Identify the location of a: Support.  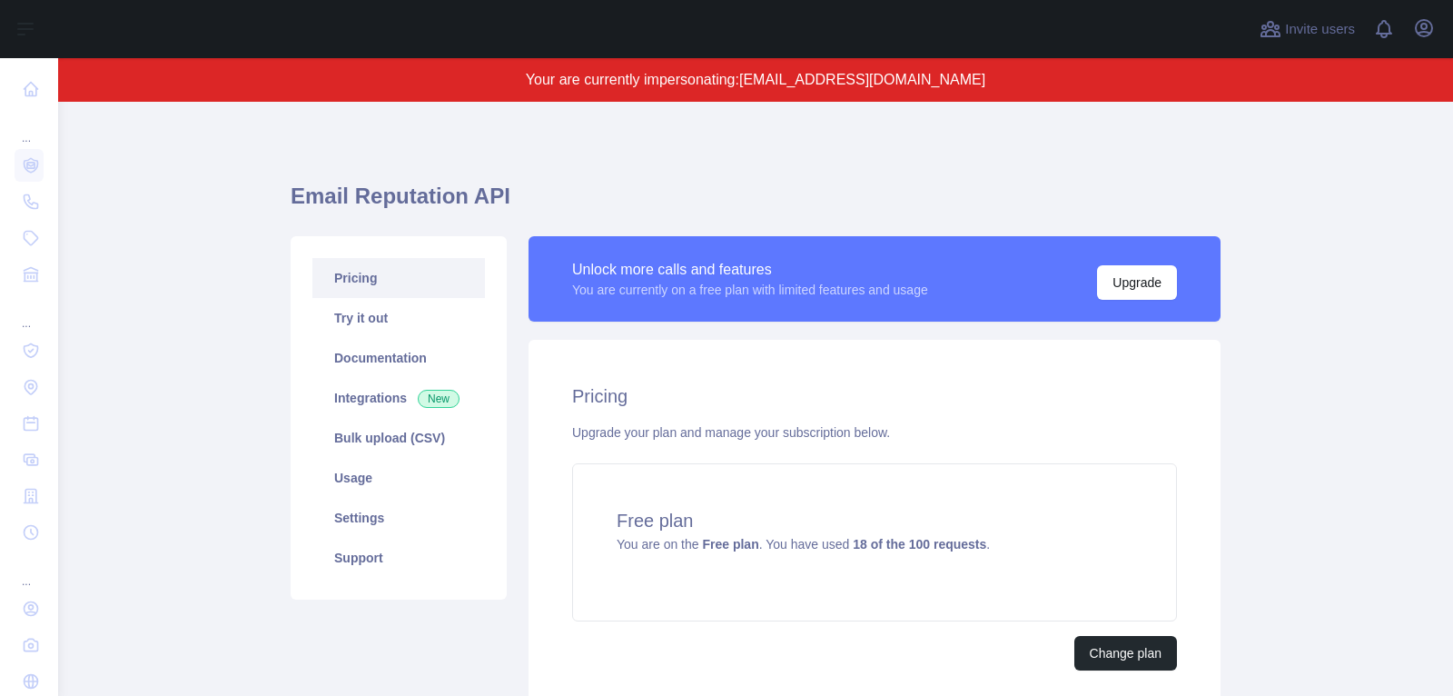
(399, 558).